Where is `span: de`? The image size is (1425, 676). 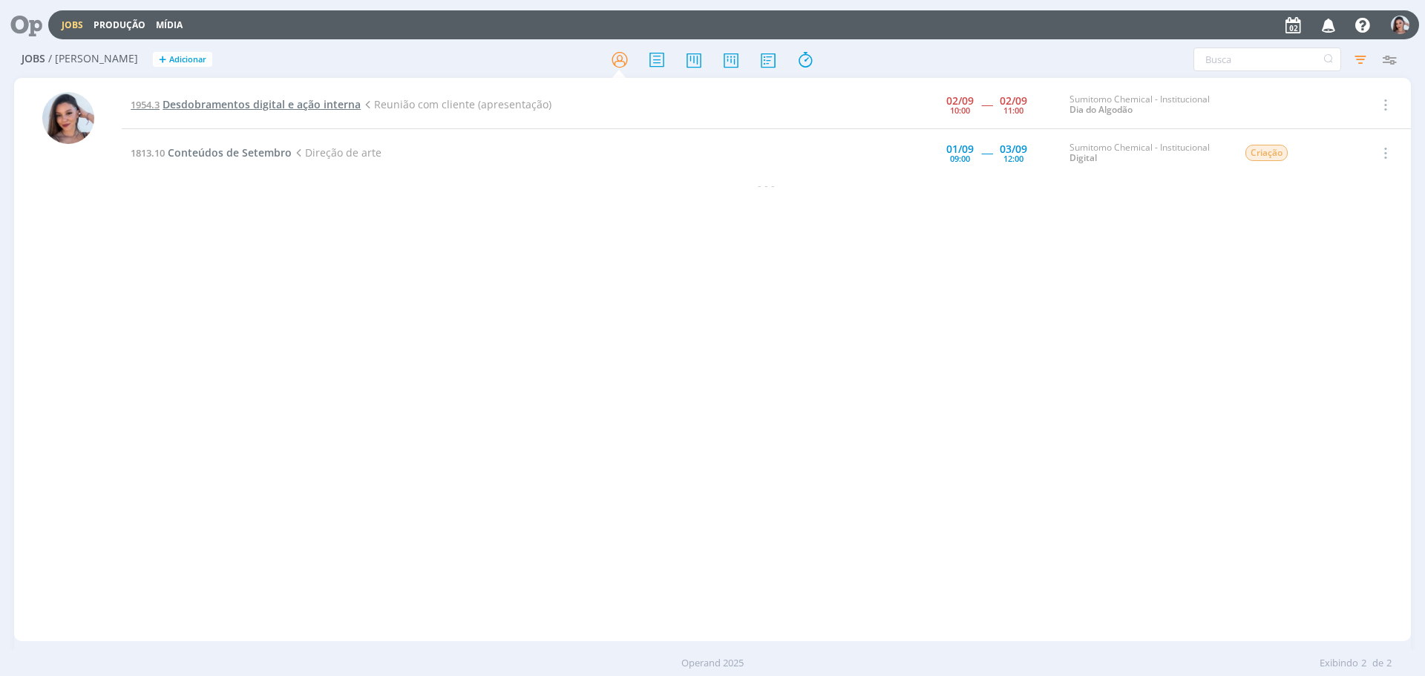
span: de is located at coordinates (1377, 663).